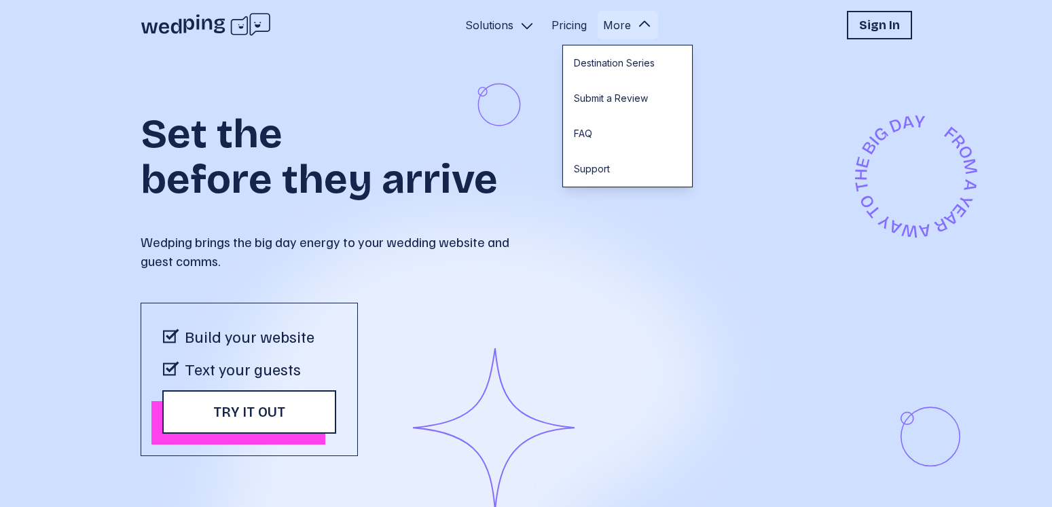 Image resolution: width=1052 pixels, height=507 pixels. What do you see at coordinates (617, 25) in the screenshot?
I see `p: More` at bounding box center [617, 25].